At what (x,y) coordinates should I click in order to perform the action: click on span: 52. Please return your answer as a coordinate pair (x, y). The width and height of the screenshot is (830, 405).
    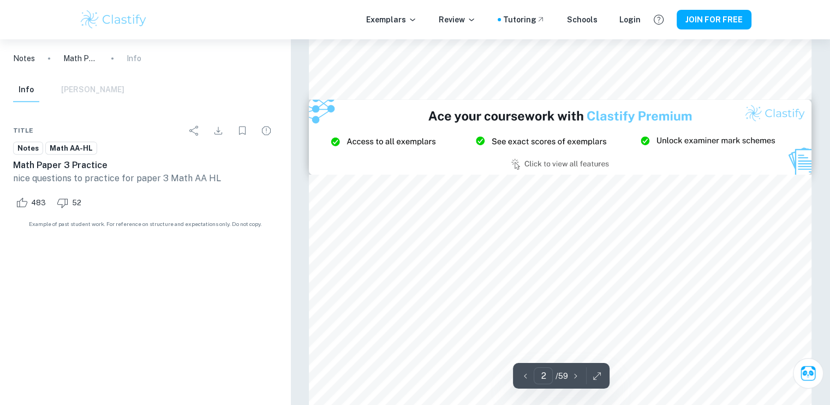
    Looking at the image, I should click on (76, 203).